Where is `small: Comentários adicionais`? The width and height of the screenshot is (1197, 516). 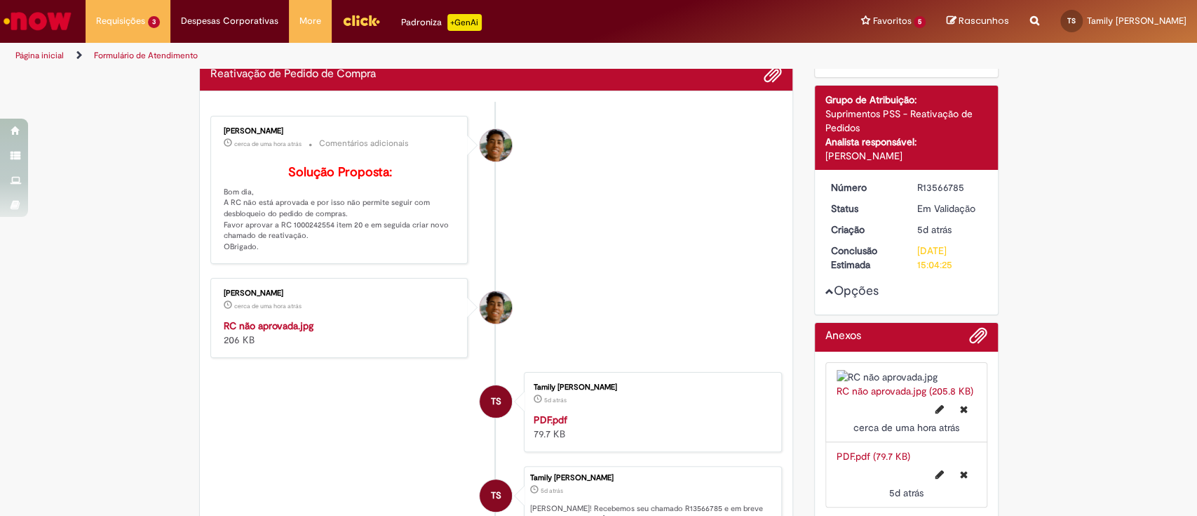 small: Comentários adicionais is located at coordinates (364, 143).